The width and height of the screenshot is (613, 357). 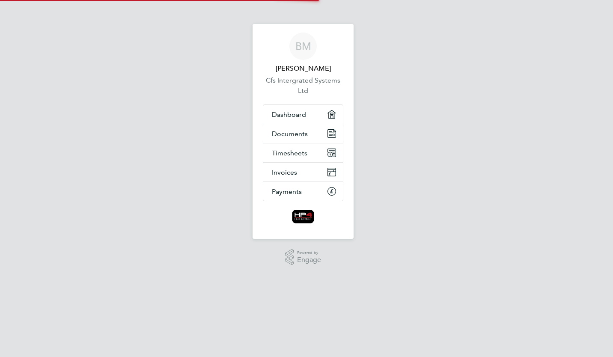 What do you see at coordinates (303, 172) in the screenshot?
I see `a: Invoices` at bounding box center [303, 172].